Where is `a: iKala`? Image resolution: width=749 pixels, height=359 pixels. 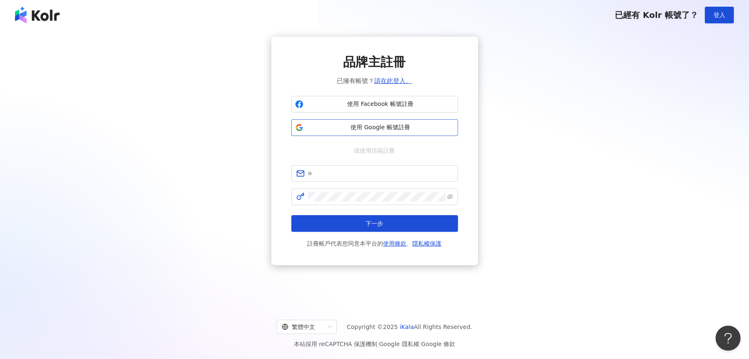
a: iKala is located at coordinates (407, 327).